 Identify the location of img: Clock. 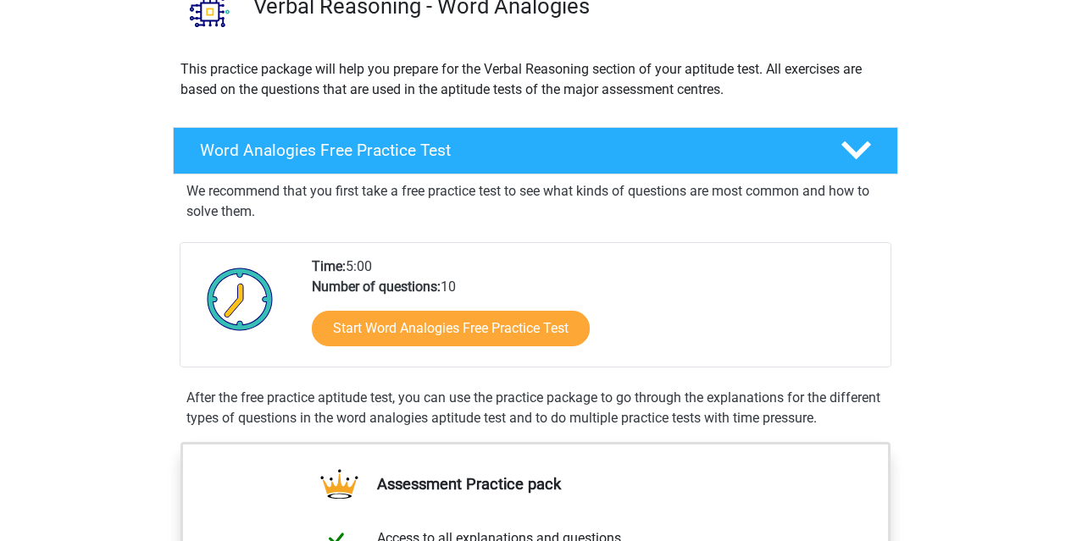
(240, 299).